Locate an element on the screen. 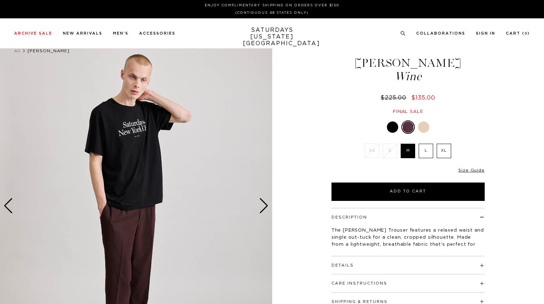 The image size is (544, 304). span: $135.00 is located at coordinates (423, 98).